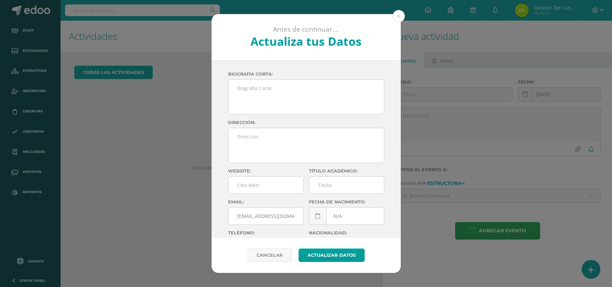  Describe the element at coordinates (270, 255) in the screenshot. I see `a: Cancelar` at that location.